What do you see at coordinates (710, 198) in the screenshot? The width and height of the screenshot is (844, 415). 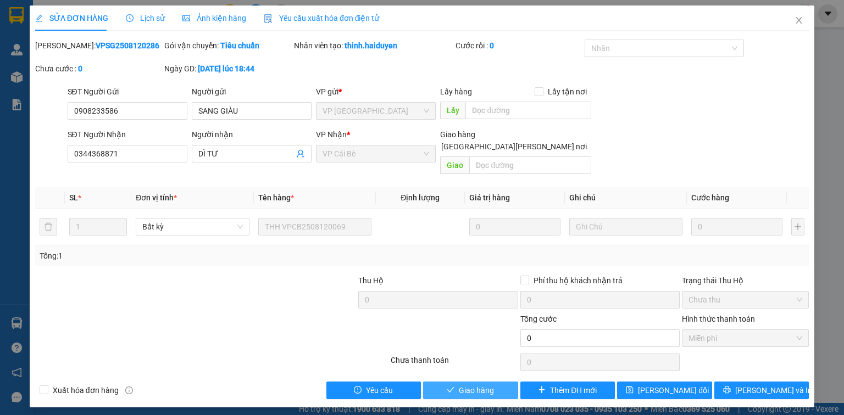 I see `span: Cước hàng` at bounding box center [710, 198].